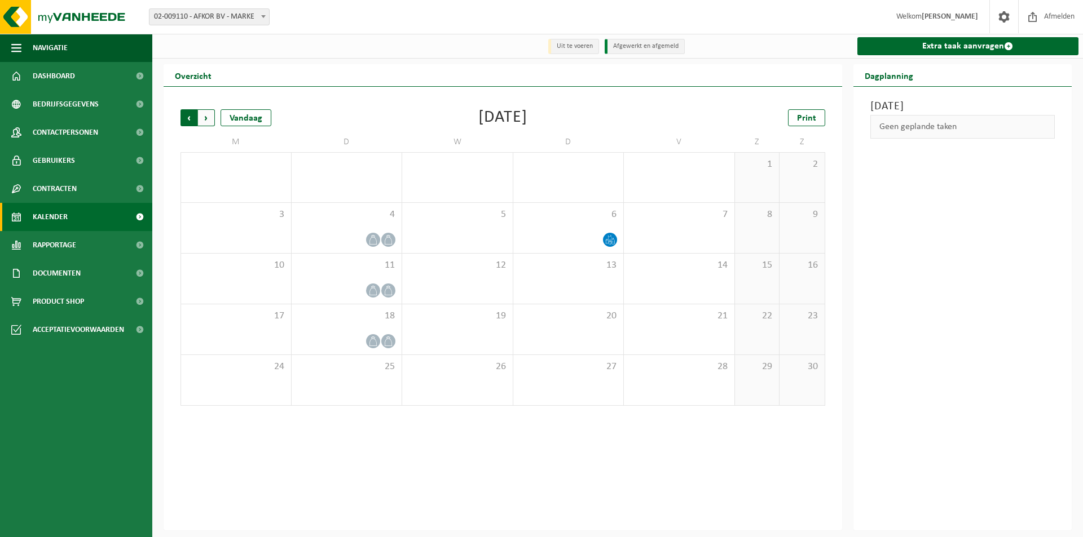 Image resolution: width=1083 pixels, height=537 pixels. I want to click on span: 10, so click(236, 266).